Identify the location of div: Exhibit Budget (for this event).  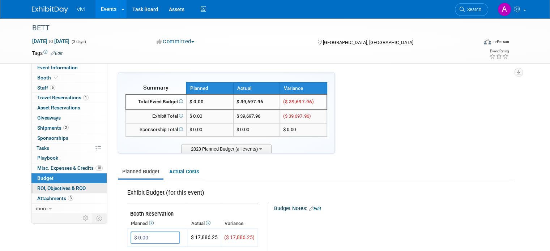
(191, 195).